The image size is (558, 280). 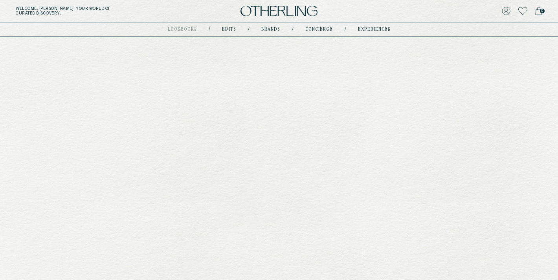 I want to click on img: logo, so click(x=279, y=11).